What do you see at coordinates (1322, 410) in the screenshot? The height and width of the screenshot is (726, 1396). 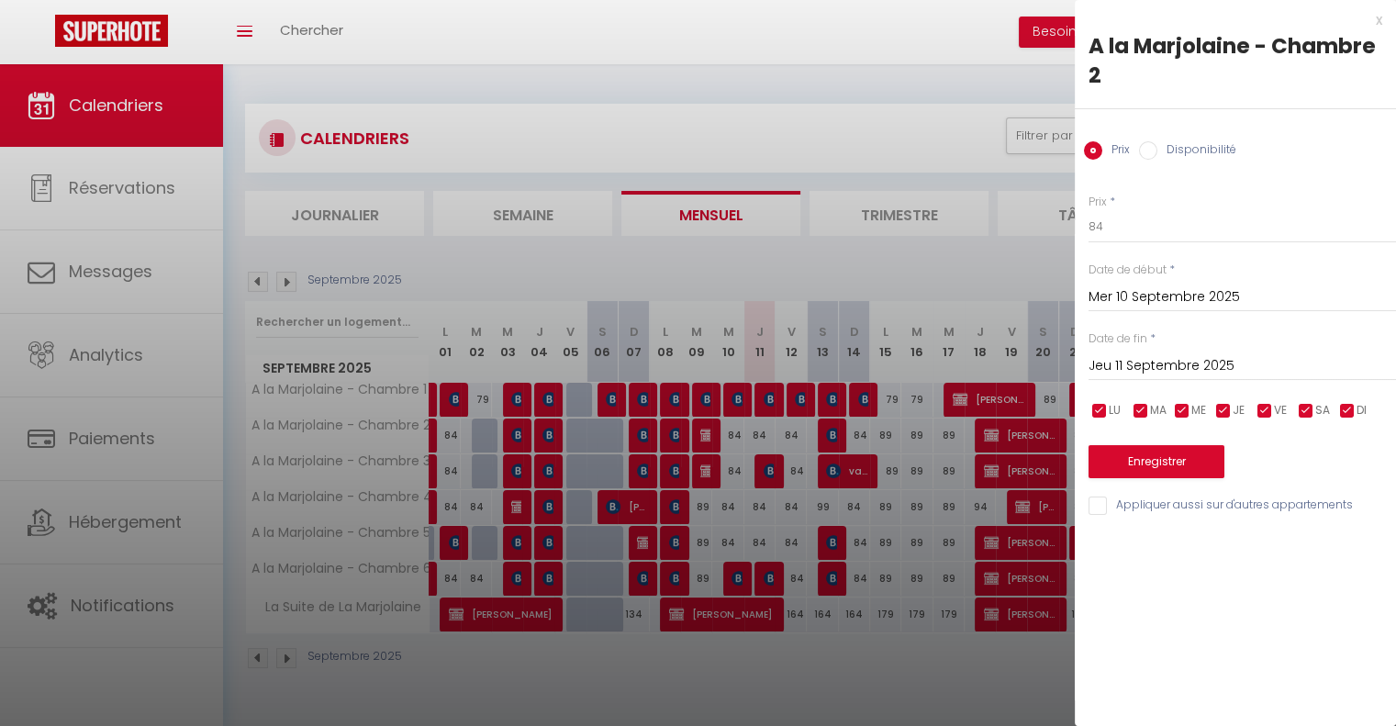 I see `span: SA` at bounding box center [1322, 410].